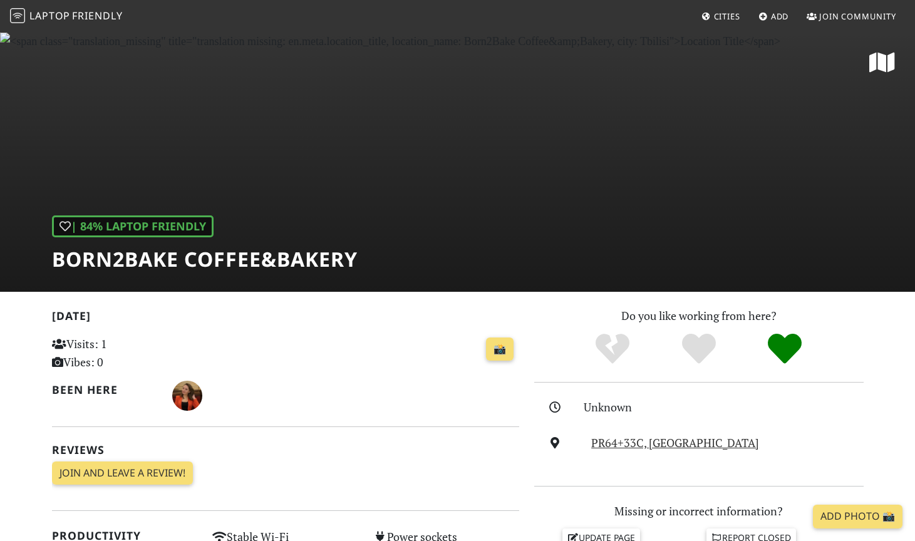  Describe the element at coordinates (125, 353) in the screenshot. I see `p: Visits: 1 Vibes: 0` at that location.